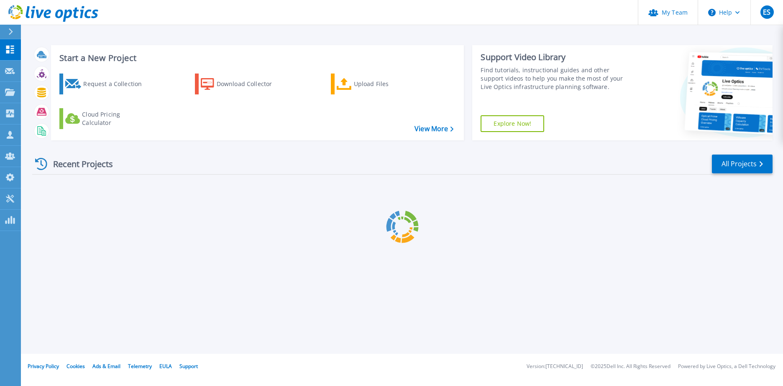 Image resolution: width=783 pixels, height=386 pixels. I want to click on a: Upload Files, so click(377, 84).